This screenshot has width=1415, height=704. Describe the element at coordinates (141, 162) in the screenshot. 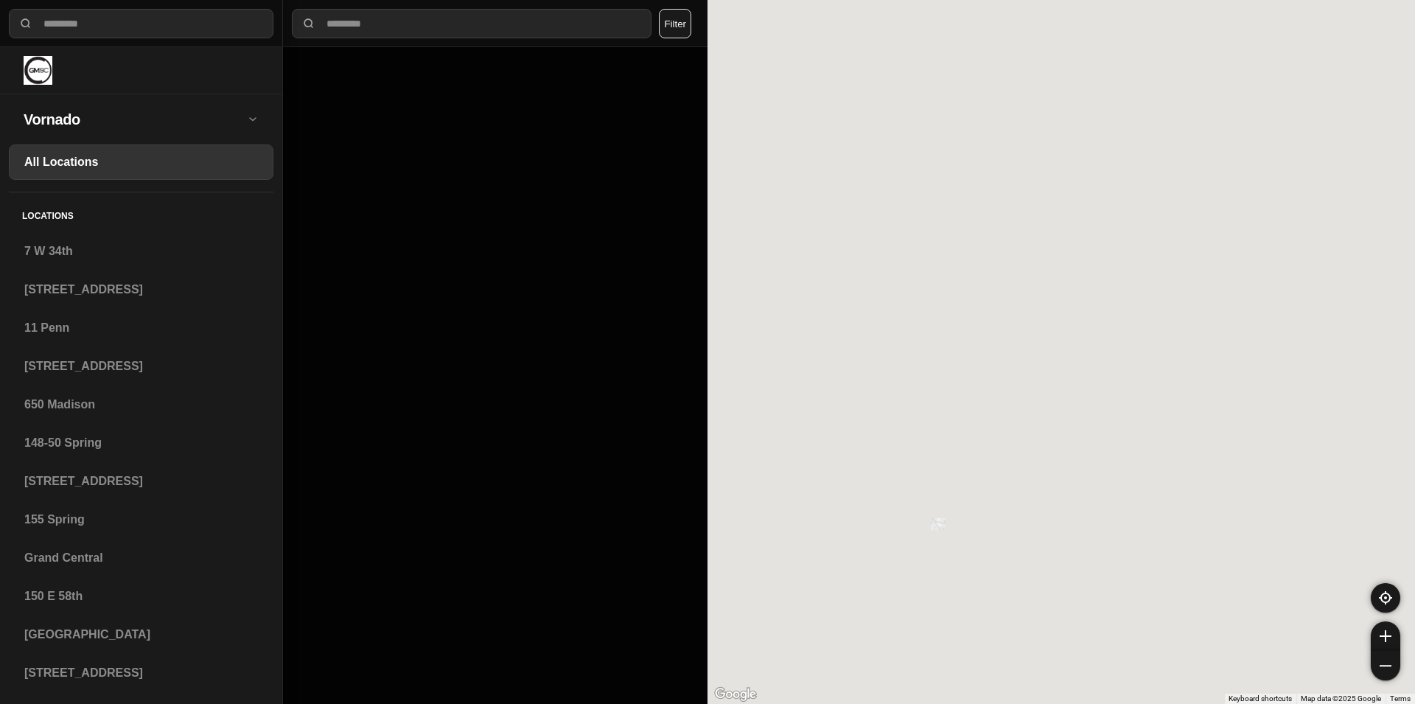

I see `h3: All Locations` at that location.